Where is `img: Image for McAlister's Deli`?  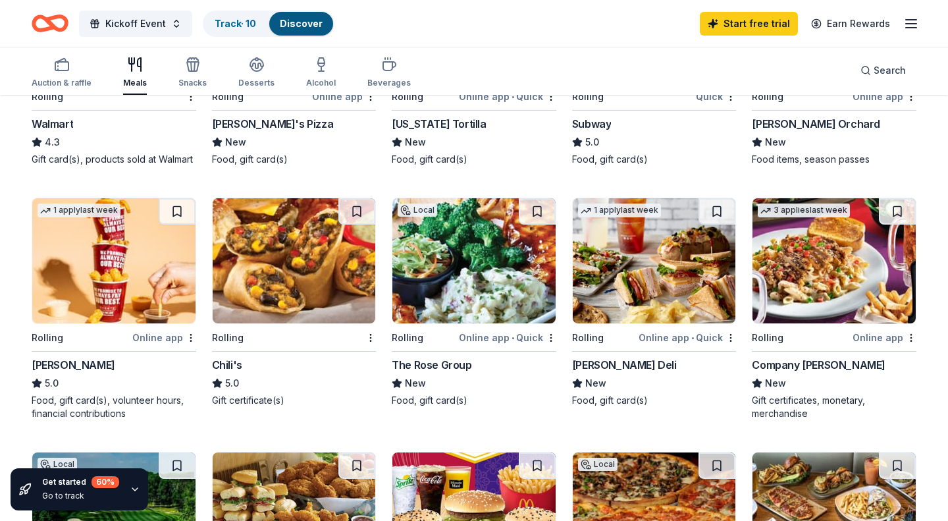 img: Image for McAlister's Deli is located at coordinates (655, 261).